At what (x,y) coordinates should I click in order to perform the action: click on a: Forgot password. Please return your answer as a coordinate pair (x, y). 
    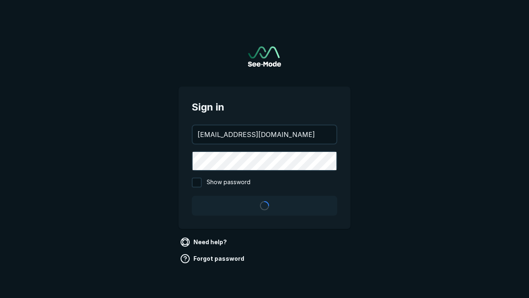
    Looking at the image, I should click on (213, 258).